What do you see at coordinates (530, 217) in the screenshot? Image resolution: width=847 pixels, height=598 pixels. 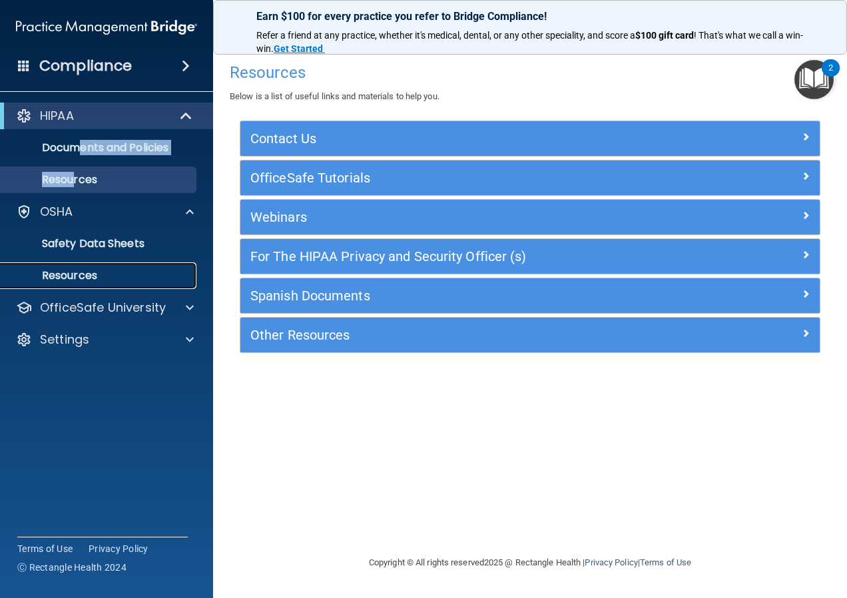 I see `a: Webinars` at bounding box center [530, 217].